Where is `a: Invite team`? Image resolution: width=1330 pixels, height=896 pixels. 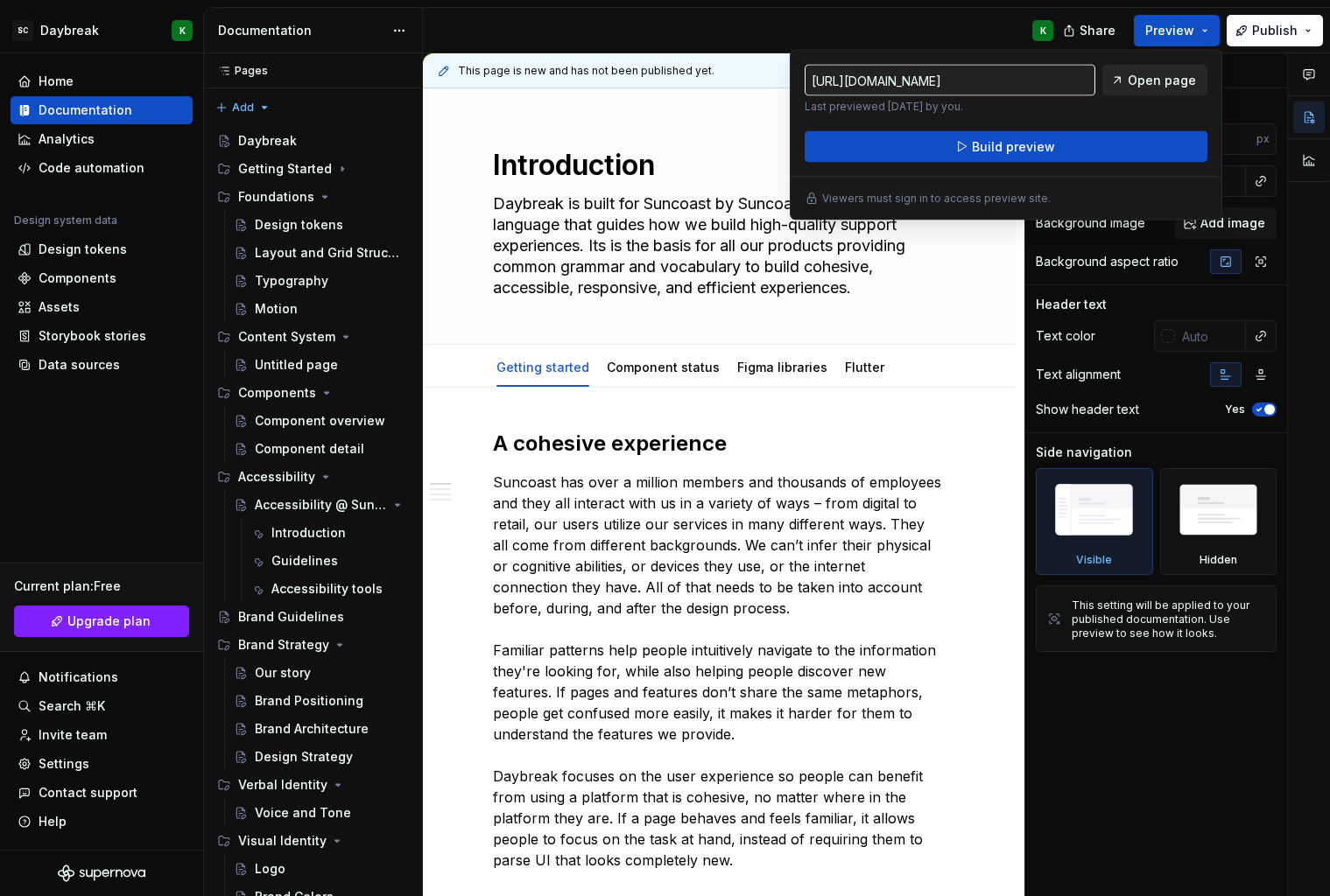
a: Invite team is located at coordinates (101, 736).